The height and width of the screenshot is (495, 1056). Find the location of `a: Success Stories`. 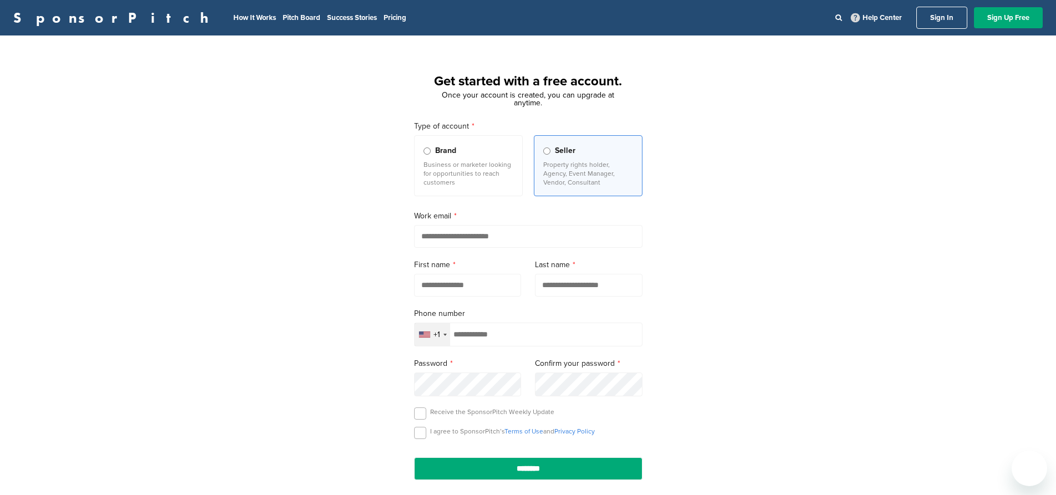

a: Success Stories is located at coordinates (352, 18).